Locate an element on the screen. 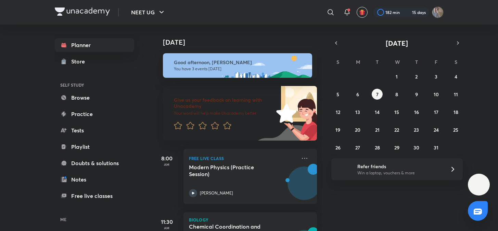 Image resolution: width=498 pixels, height=231 pixels. button: avatar is located at coordinates (362, 12).